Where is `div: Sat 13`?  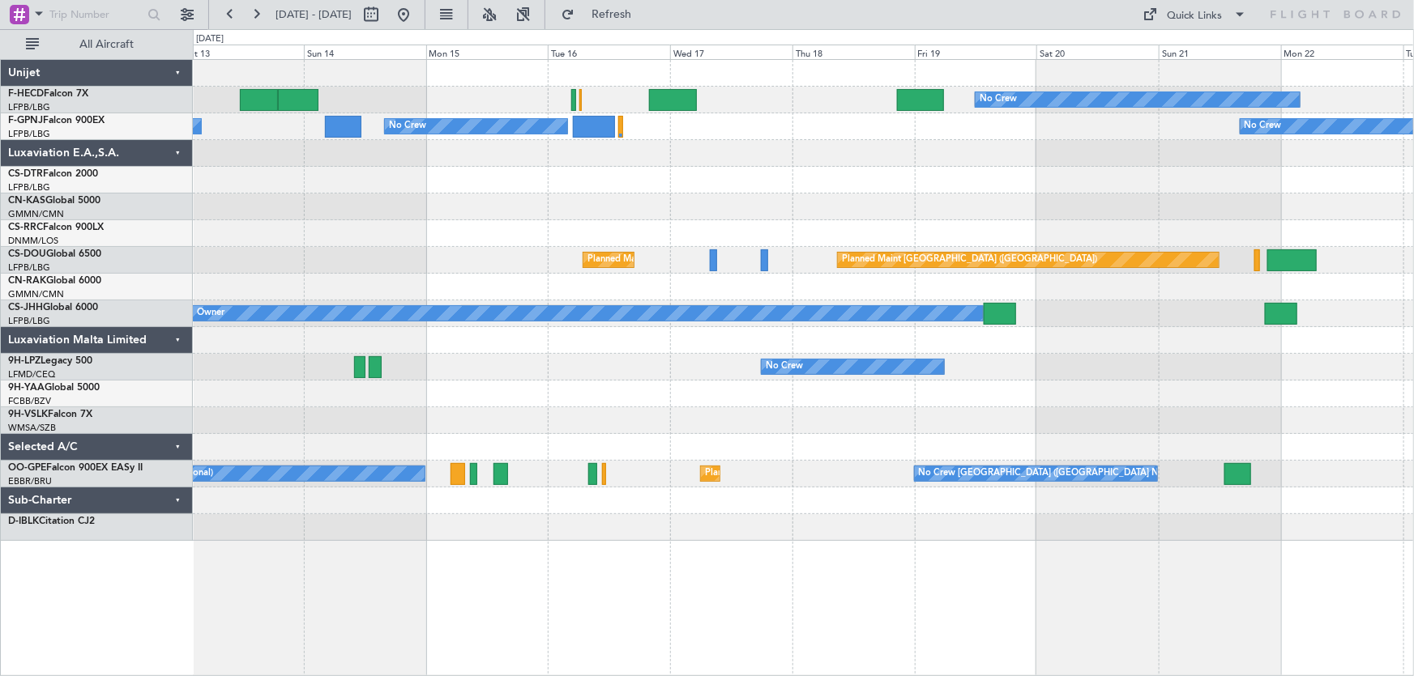 div: Sat 13 is located at coordinates (242, 52).